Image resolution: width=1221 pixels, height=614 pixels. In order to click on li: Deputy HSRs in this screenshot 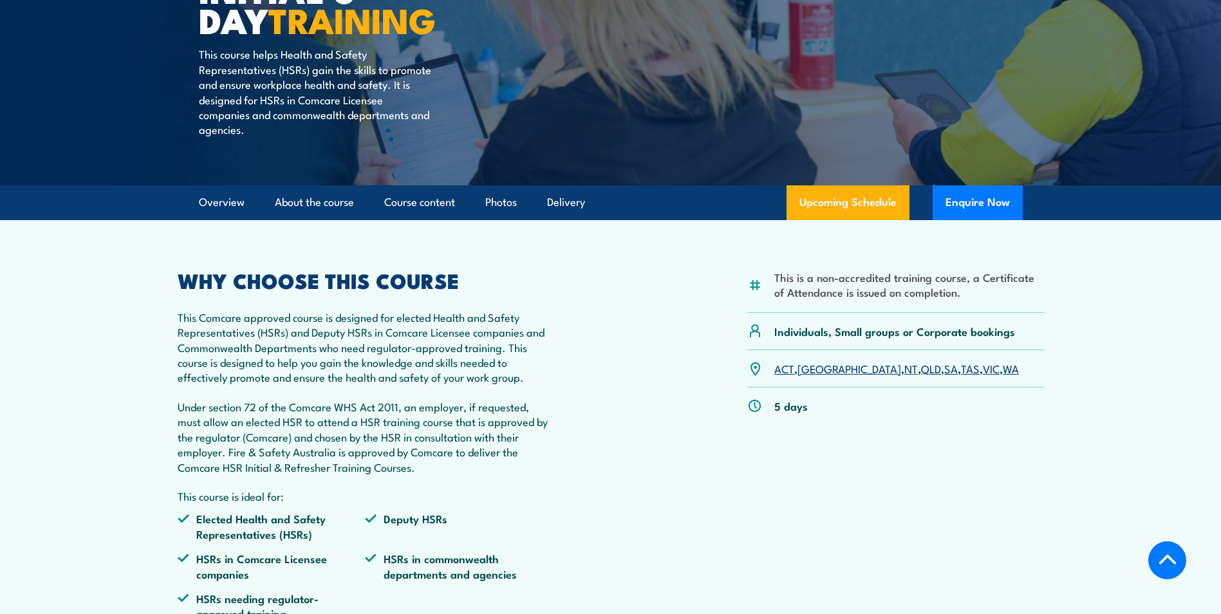, I will do `click(459, 526)`.